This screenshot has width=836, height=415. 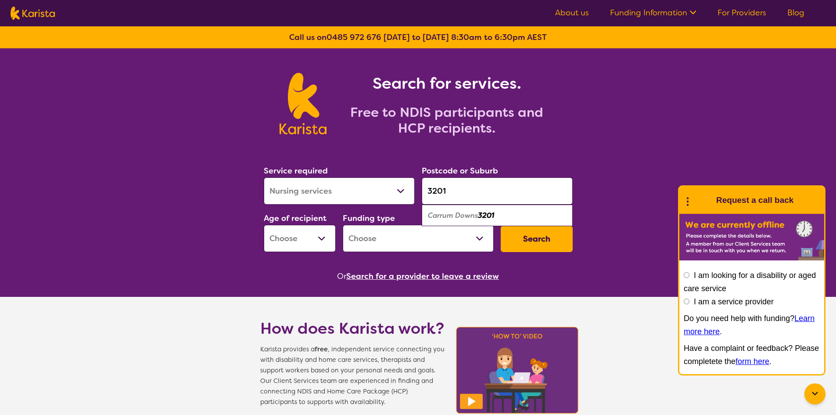 What do you see at coordinates (751, 325) in the screenshot?
I see `p: Do you need help with funding? .` at bounding box center [751, 325].